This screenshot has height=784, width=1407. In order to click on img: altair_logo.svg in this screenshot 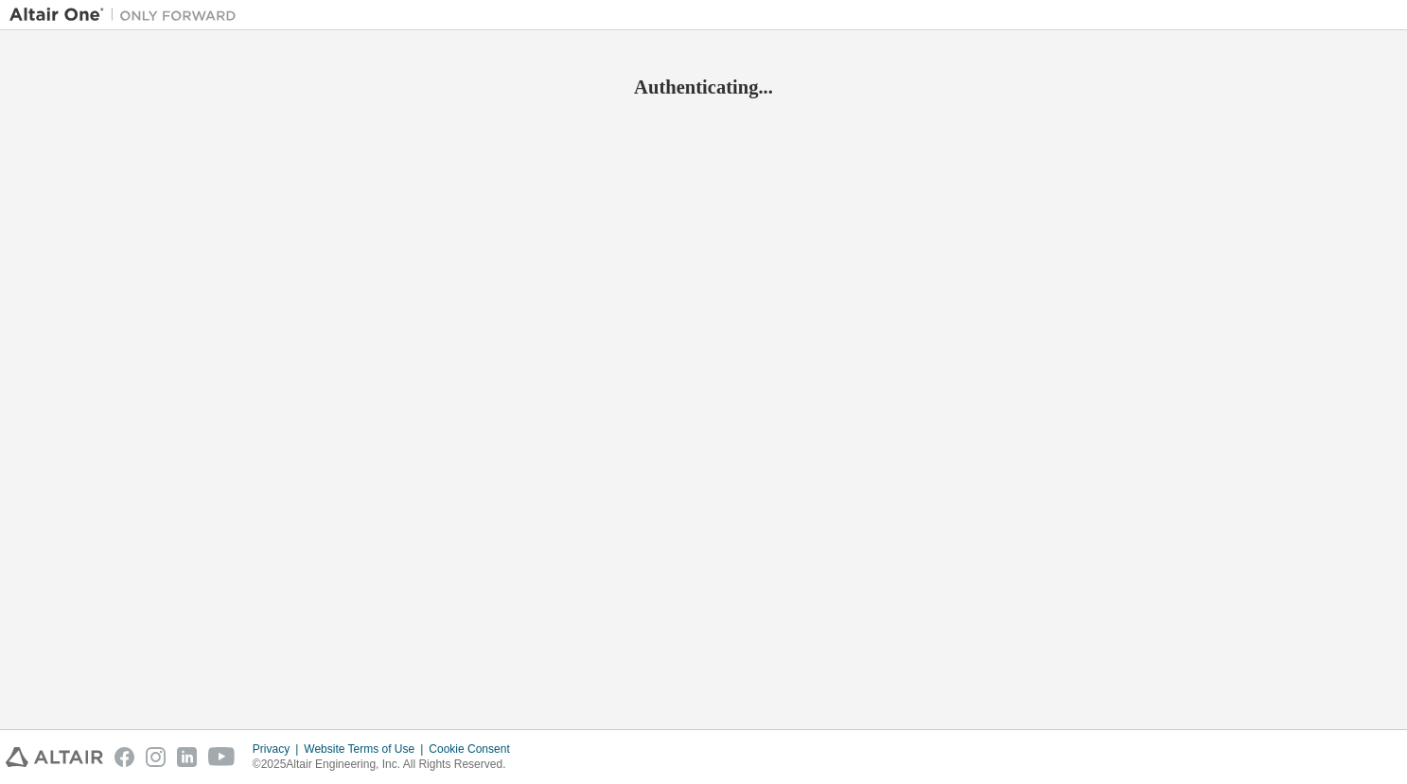, I will do `click(54, 757)`.